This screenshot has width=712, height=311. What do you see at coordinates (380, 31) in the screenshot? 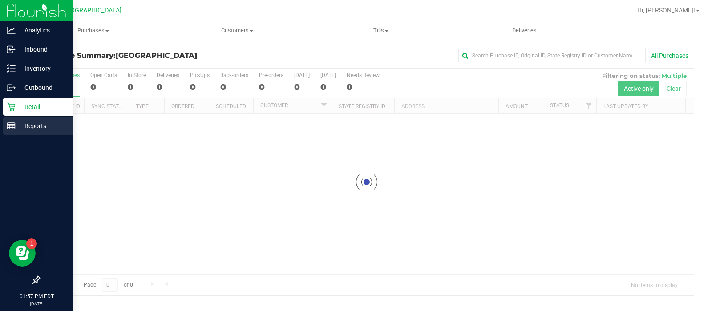
I see `a: Tills` at bounding box center [380, 31].